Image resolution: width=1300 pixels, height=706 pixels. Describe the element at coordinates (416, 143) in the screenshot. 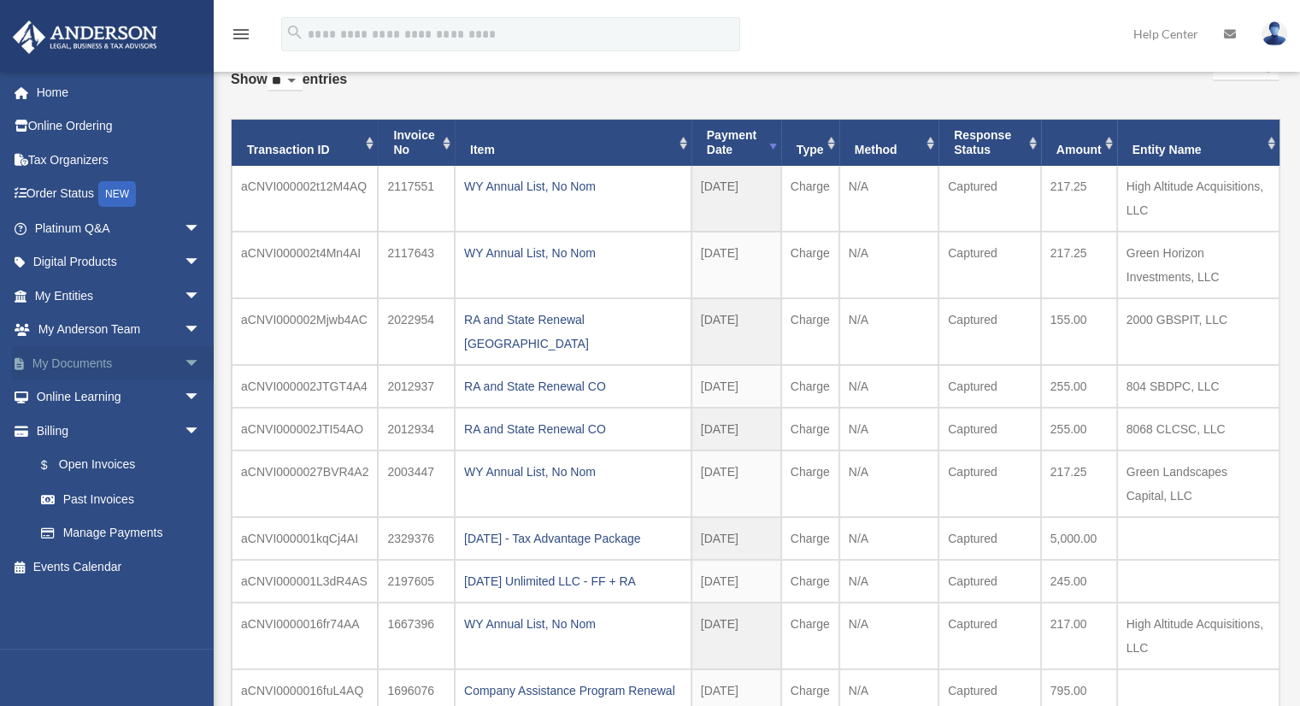

I see `th: Invoice No: activate to sort column ascending` at that location.